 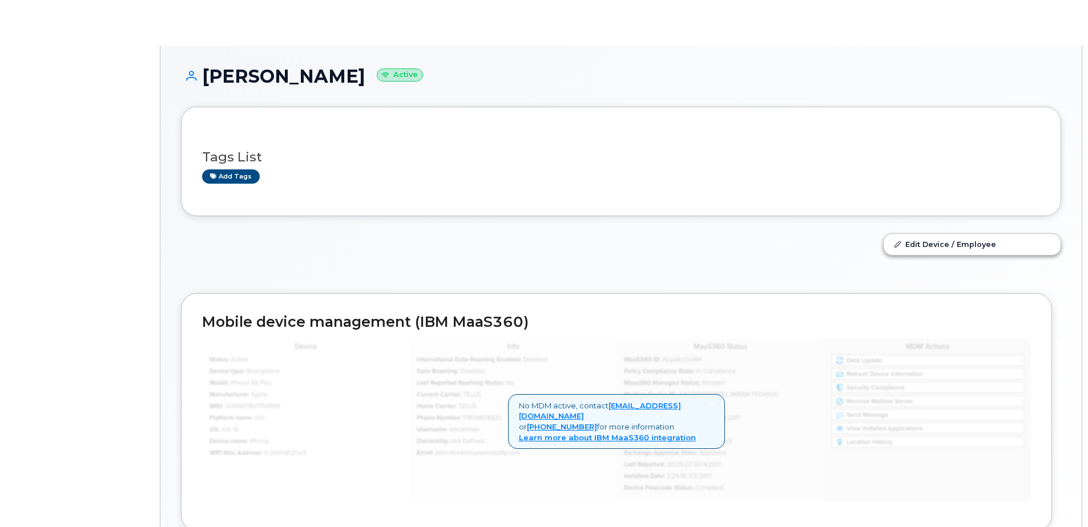 I want to click on a: Close, so click(x=712, y=405).